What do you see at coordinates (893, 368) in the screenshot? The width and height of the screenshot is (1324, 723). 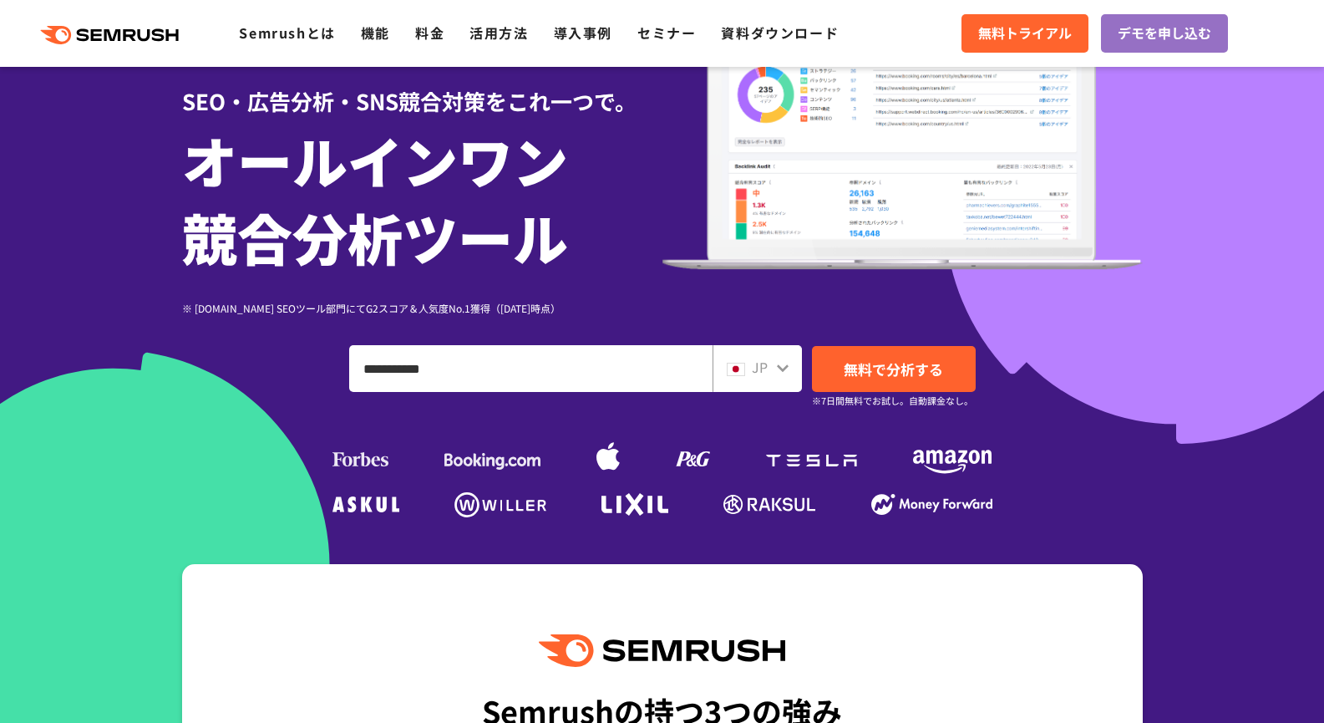 I see `span: 無料で分析する` at bounding box center [893, 368].